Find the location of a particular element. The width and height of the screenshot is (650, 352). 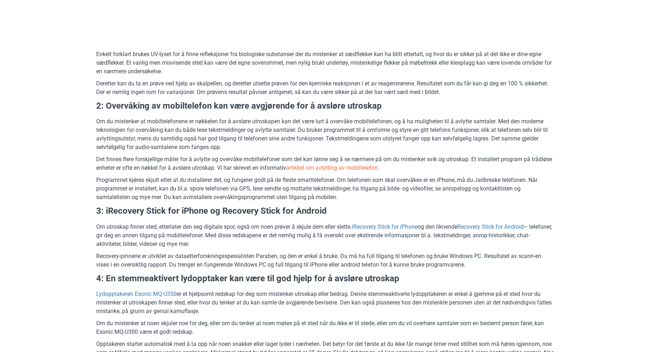

p: er et hjelpsomt redskap for deg som mistenker utroskap eller bedrag. Denne stemmeaktiverte lydopp... is located at coordinates (325, 303).